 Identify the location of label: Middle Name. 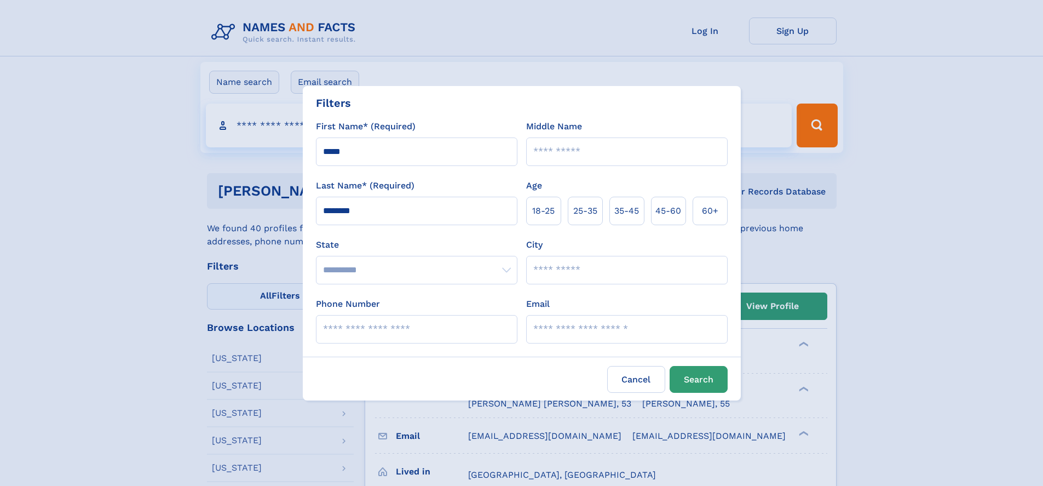
(554, 127).